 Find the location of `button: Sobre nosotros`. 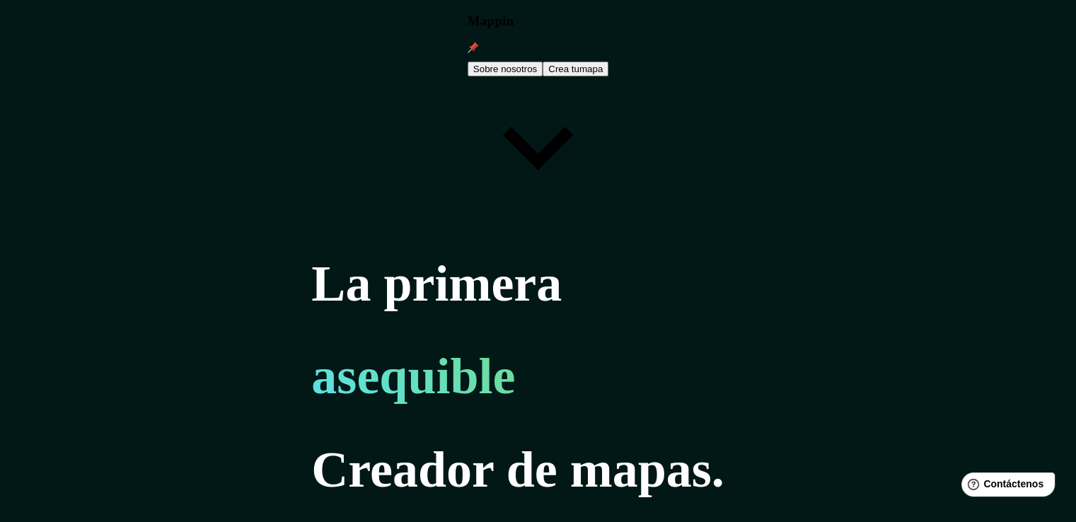

button: Sobre nosotros is located at coordinates (505, 69).